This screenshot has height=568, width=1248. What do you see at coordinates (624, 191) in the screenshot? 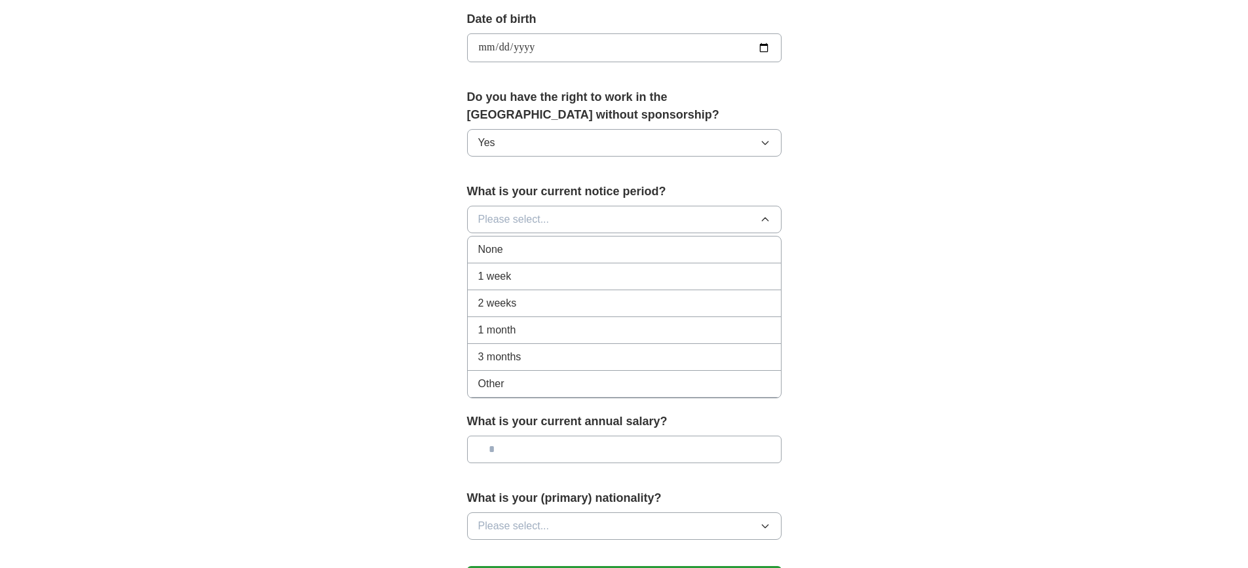
I see `label: What is your current notice period?` at bounding box center [624, 191].